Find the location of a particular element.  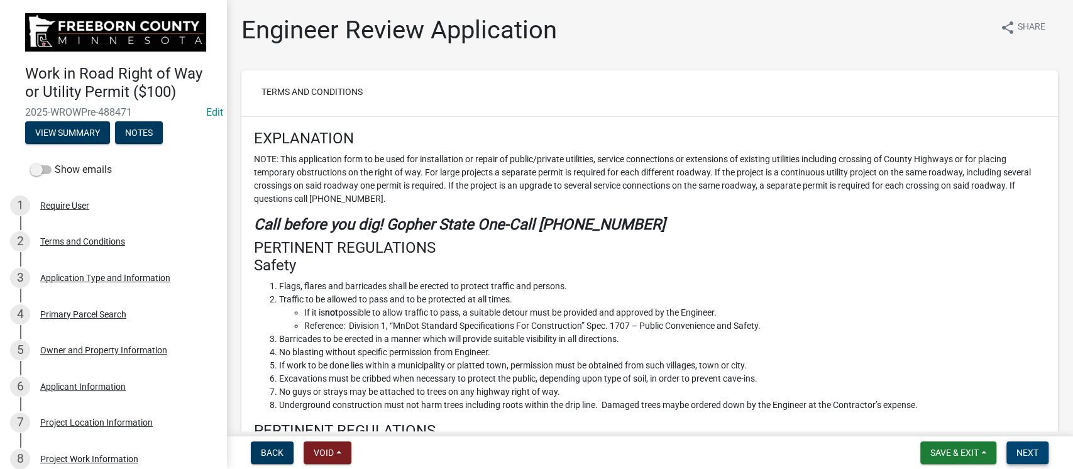

button: Save & Exit is located at coordinates (958, 453).